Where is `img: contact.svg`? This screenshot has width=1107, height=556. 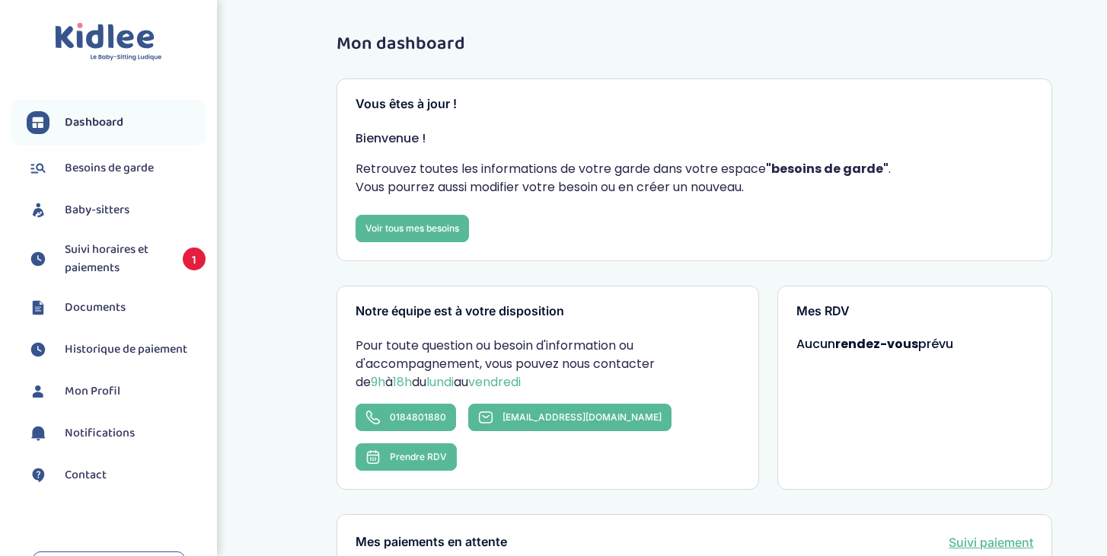 img: contact.svg is located at coordinates (38, 475).